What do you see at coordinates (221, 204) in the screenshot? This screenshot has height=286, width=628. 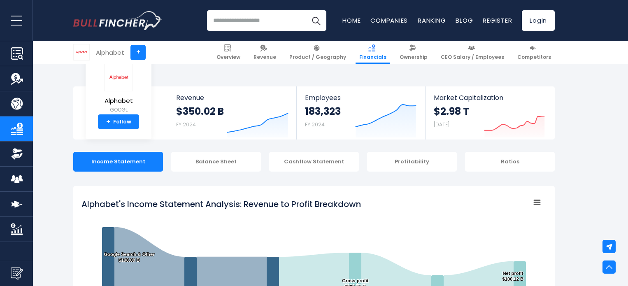 I see `tspan: Alphabet's Income Statement Analysis: Revenue to Profit Breakdown` at bounding box center [221, 204].